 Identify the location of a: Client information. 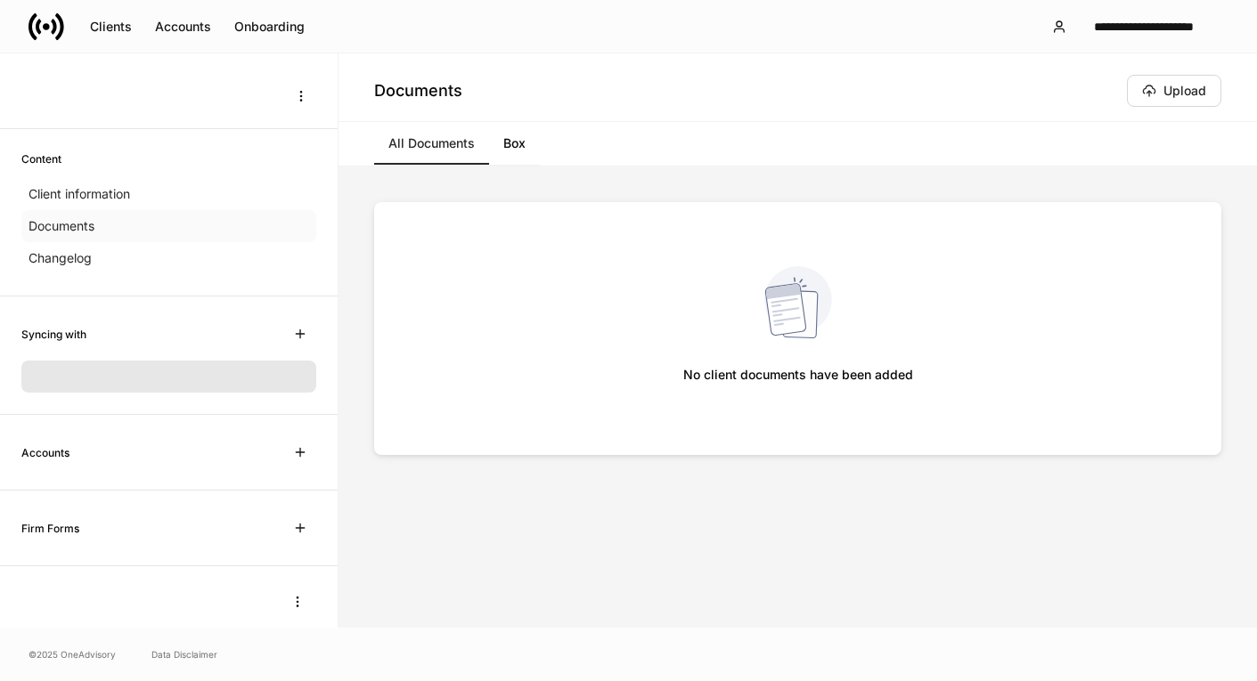
(168, 194).